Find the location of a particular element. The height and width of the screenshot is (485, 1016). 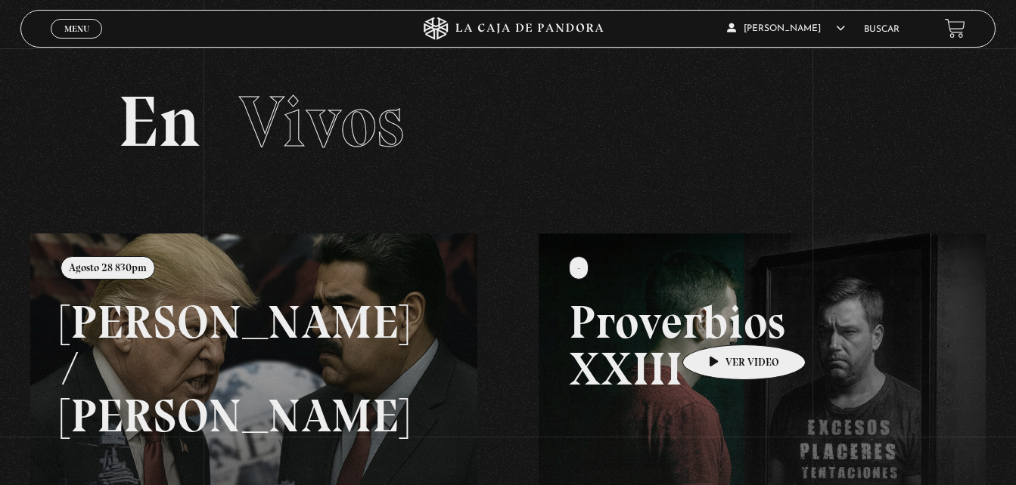

span: Menu is located at coordinates (76, 29).